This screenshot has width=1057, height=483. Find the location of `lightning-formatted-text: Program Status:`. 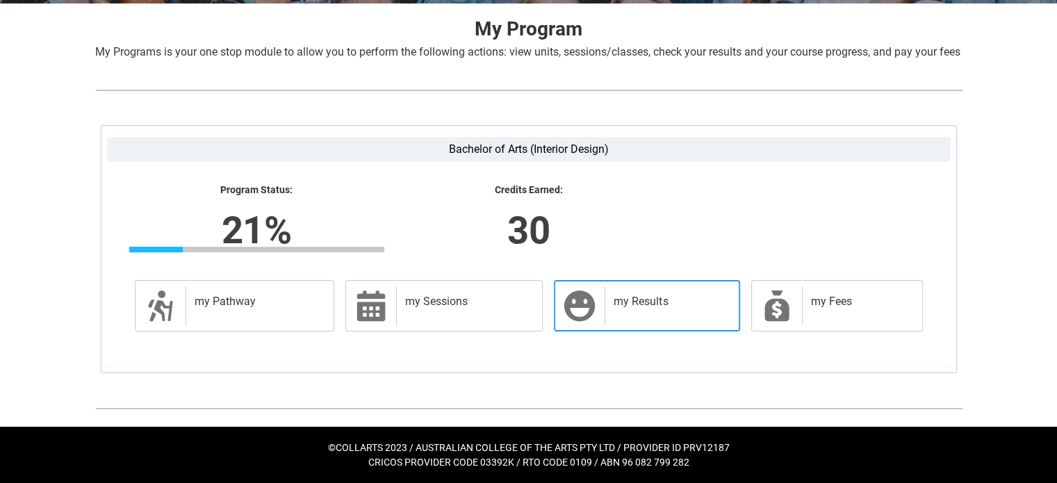

lightning-formatted-text: Program Status: is located at coordinates (257, 190).